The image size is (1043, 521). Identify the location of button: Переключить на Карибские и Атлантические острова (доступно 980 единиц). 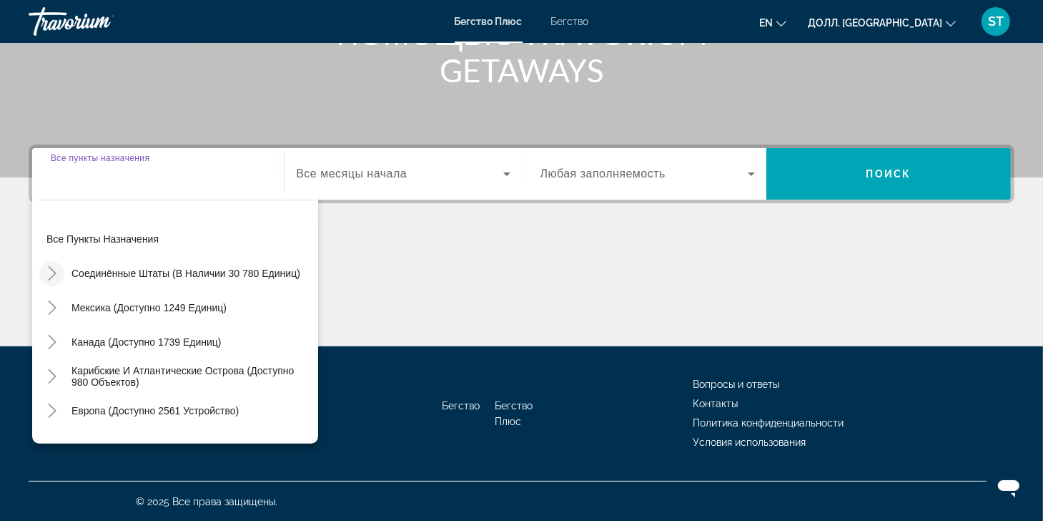
(51, 376).